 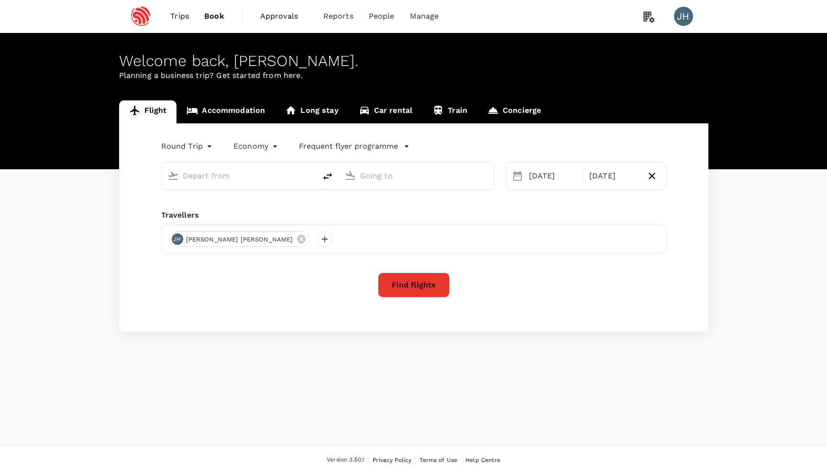 I want to click on button: delete, so click(x=328, y=177).